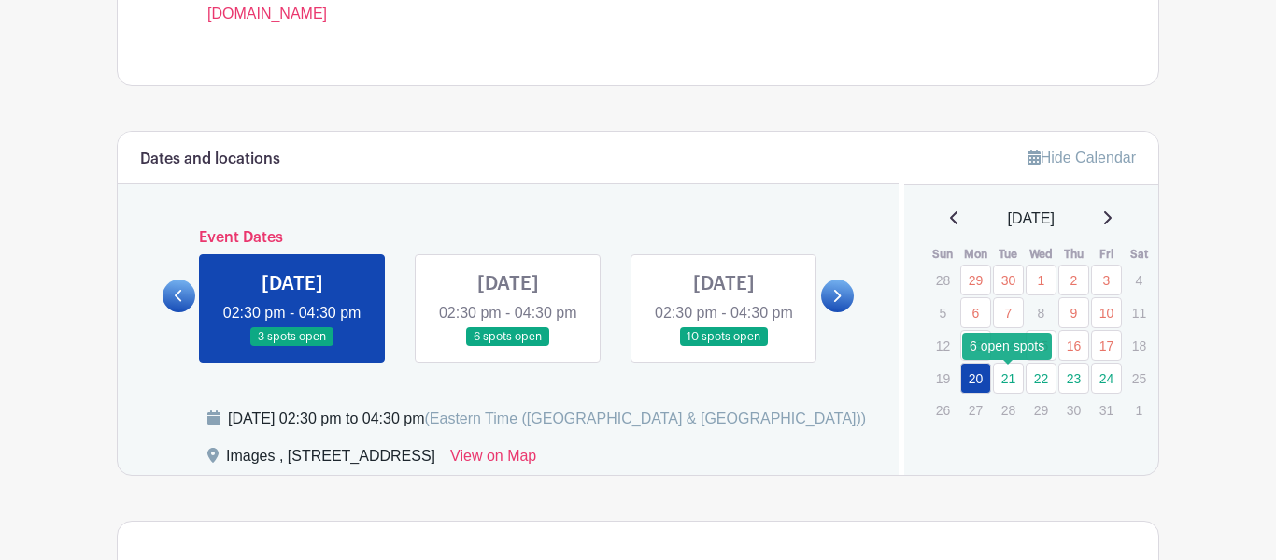 The height and width of the screenshot is (560, 1276). What do you see at coordinates (1106, 345) in the screenshot?
I see `a: 17` at bounding box center [1106, 345].